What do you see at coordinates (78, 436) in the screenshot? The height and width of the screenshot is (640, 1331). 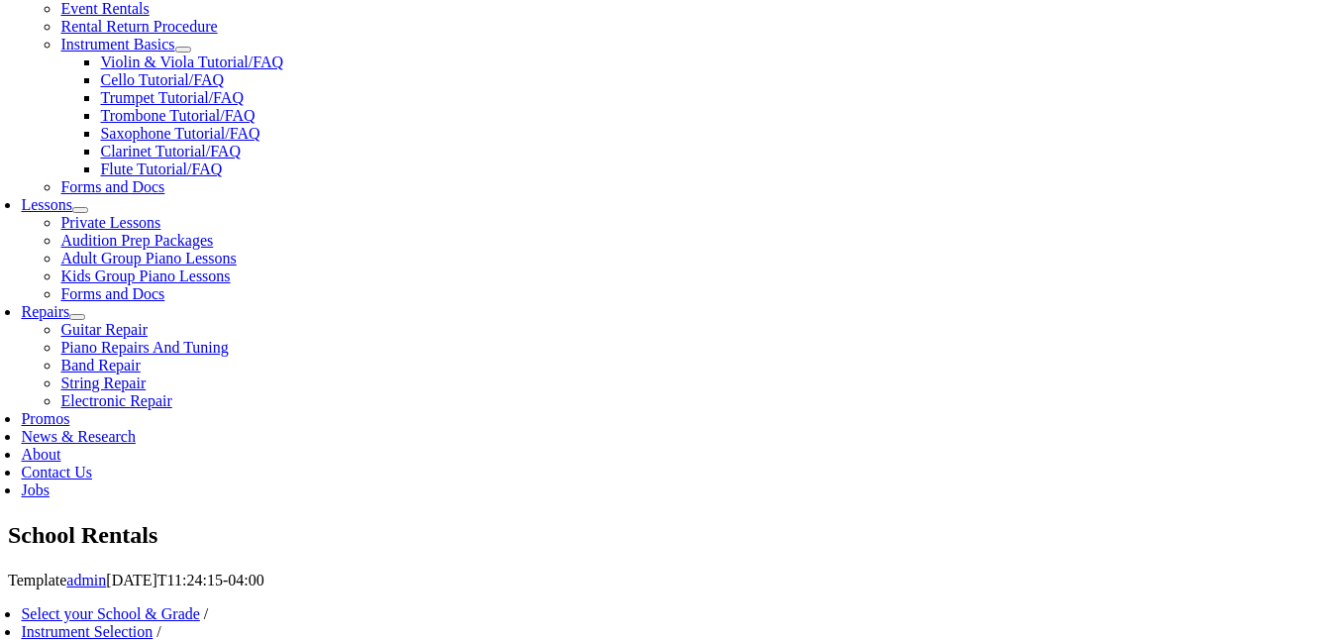 I see `span: News & Research` at bounding box center [78, 436].